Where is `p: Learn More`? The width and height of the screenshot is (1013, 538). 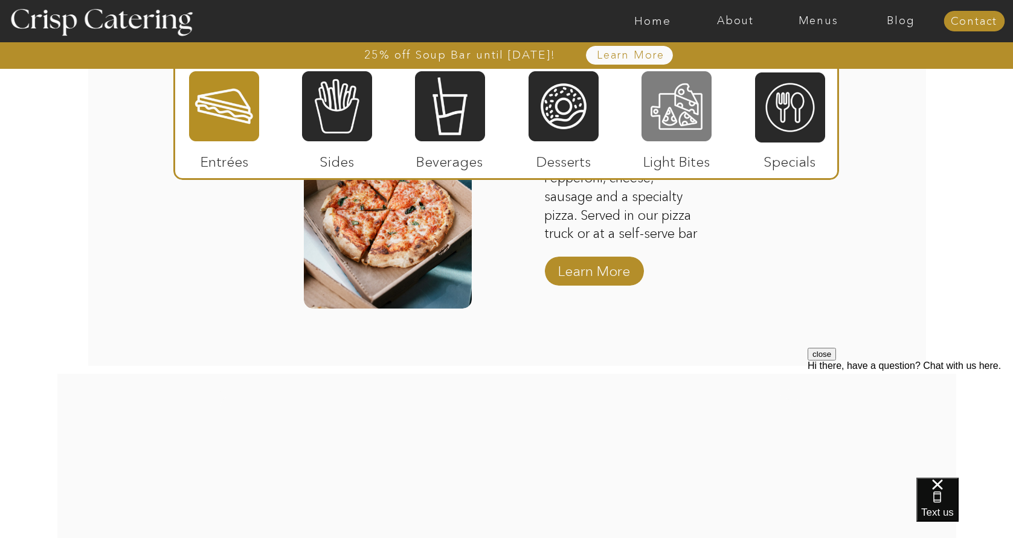
p: Learn More is located at coordinates (594, 268).